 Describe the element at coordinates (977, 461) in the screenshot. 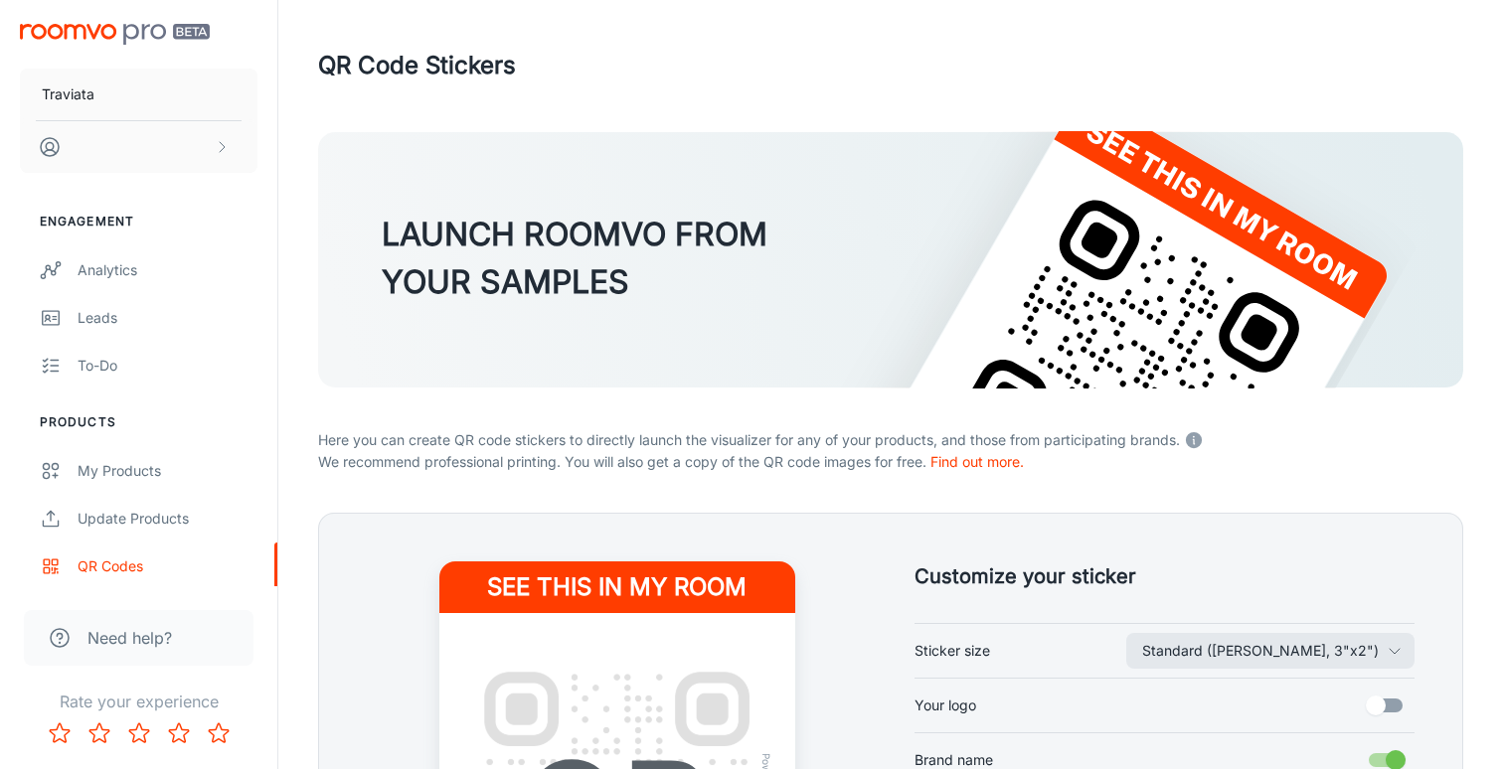

I see `a: Find out more.` at that location.